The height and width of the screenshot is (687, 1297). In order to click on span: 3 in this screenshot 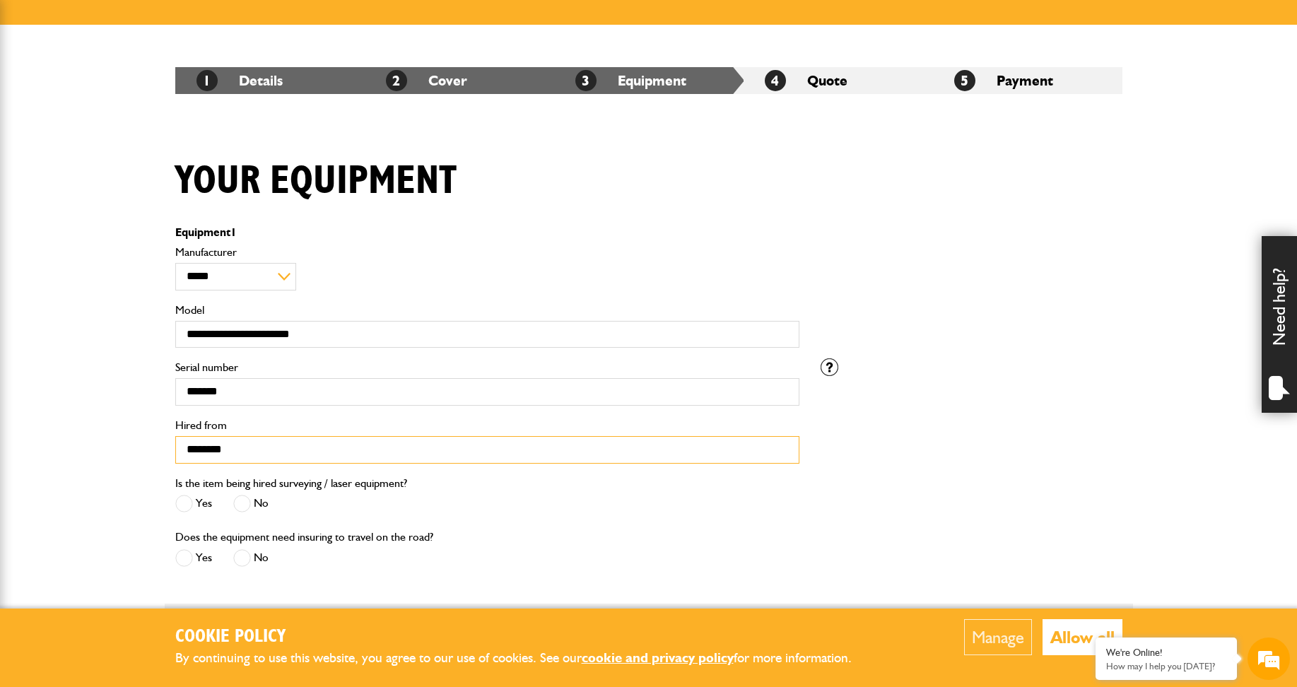, I will do `click(586, 81)`.